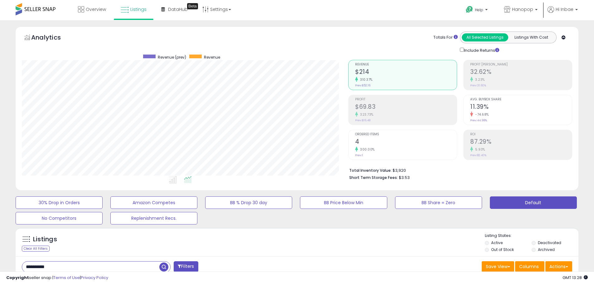  What do you see at coordinates (521, 142) in the screenshot?
I see `h2: 87.29%` at bounding box center [521, 142].